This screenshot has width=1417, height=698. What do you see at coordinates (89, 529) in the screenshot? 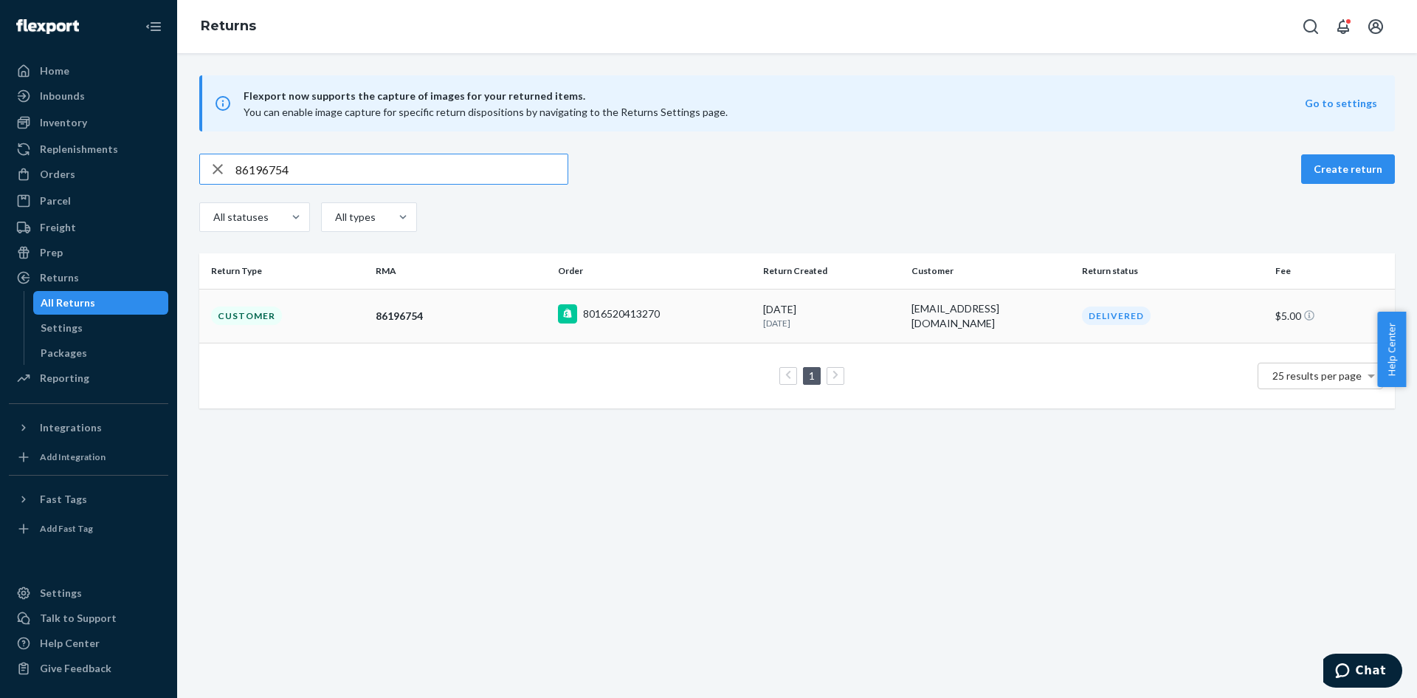
I see `a: Add Fast Tag` at bounding box center [89, 529].